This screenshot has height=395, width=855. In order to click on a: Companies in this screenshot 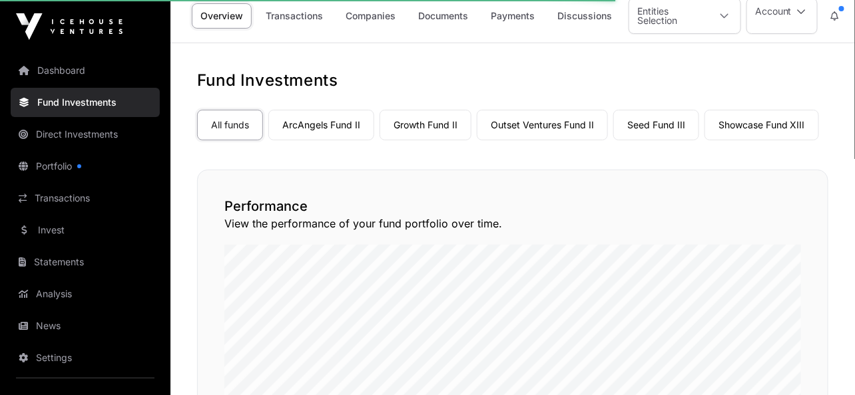, I will do `click(370, 16)`.